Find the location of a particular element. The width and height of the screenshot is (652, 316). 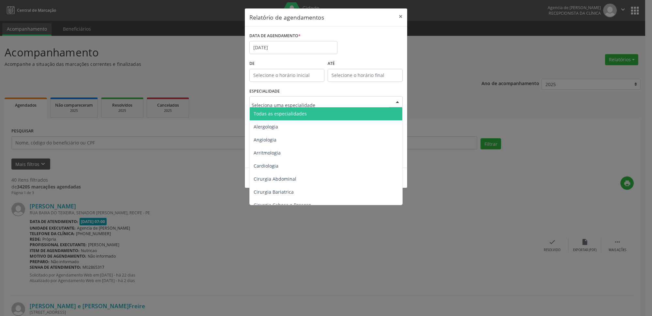

span: Todas as especialidades is located at coordinates (280, 114).